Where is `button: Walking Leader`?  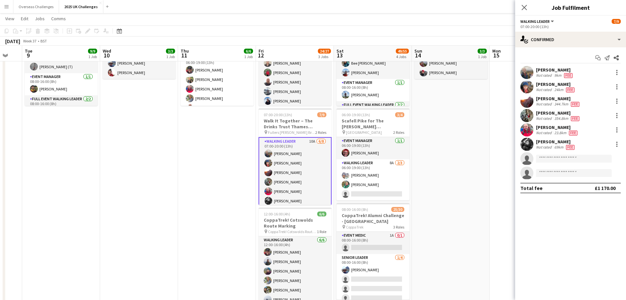
button: Walking Leader is located at coordinates (538, 21).